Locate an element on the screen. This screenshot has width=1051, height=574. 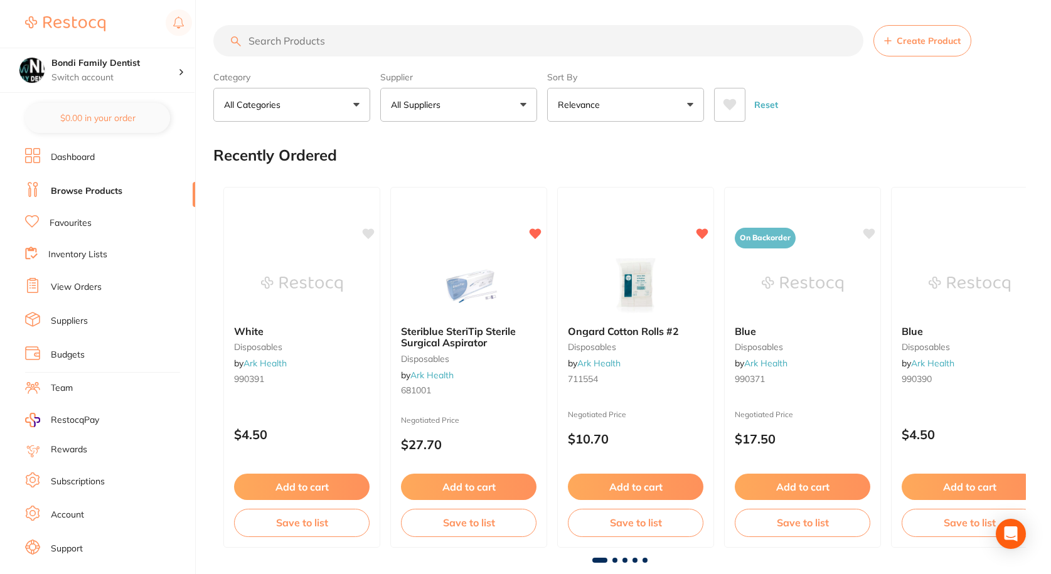
img: Bondi Family Dentist is located at coordinates (32, 70).